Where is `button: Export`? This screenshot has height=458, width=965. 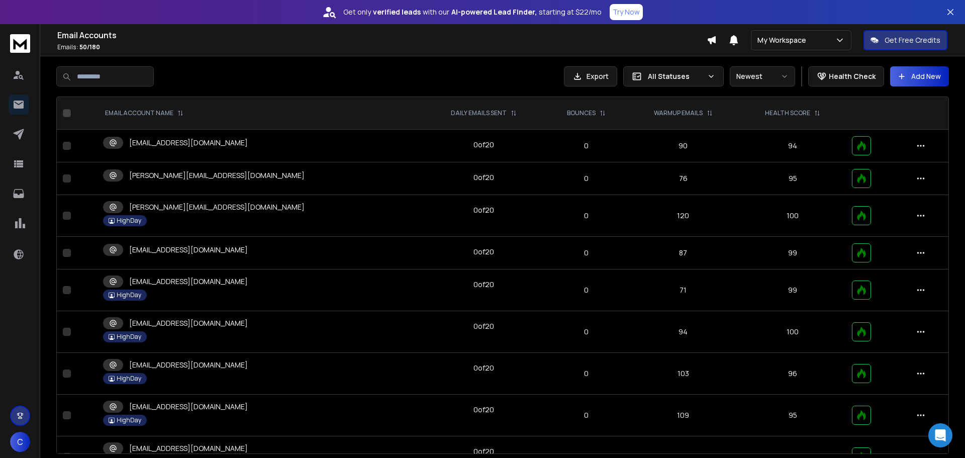
button: Export is located at coordinates (590, 76).